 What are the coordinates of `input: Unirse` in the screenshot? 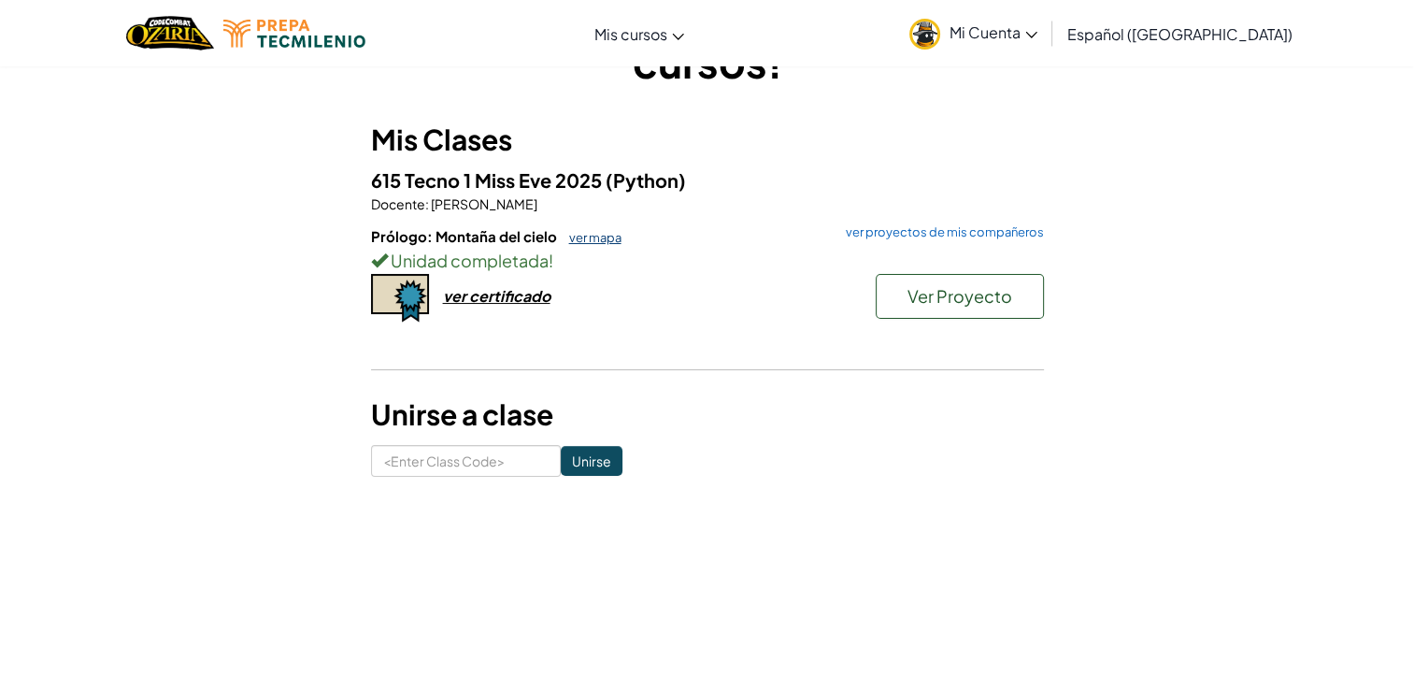 It's located at (591, 461).